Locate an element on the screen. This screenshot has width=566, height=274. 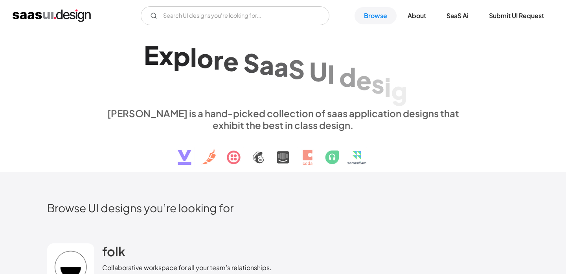
h1: Explore SaaS UI design patterns & interactions. is located at coordinates (283, 70).